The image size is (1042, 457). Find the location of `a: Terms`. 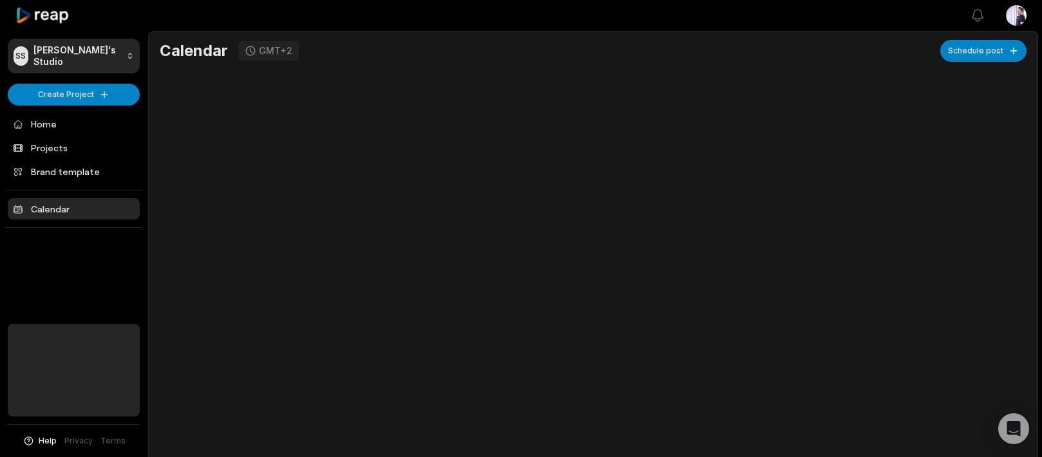

a: Terms is located at coordinates (113, 441).